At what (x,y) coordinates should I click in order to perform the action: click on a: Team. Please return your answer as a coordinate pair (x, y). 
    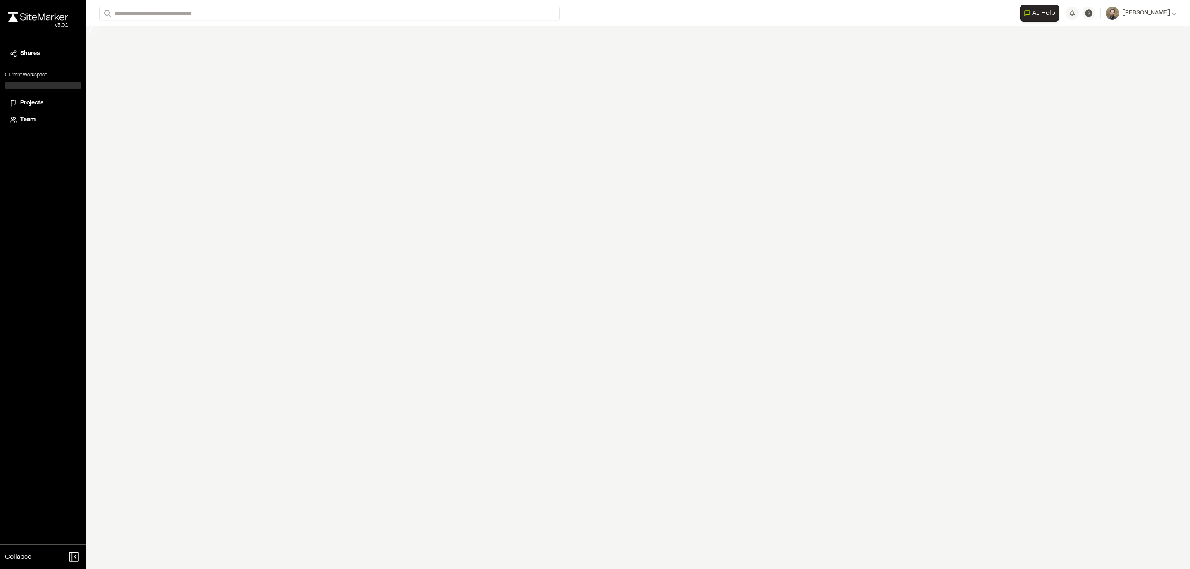
    Looking at the image, I should click on (43, 120).